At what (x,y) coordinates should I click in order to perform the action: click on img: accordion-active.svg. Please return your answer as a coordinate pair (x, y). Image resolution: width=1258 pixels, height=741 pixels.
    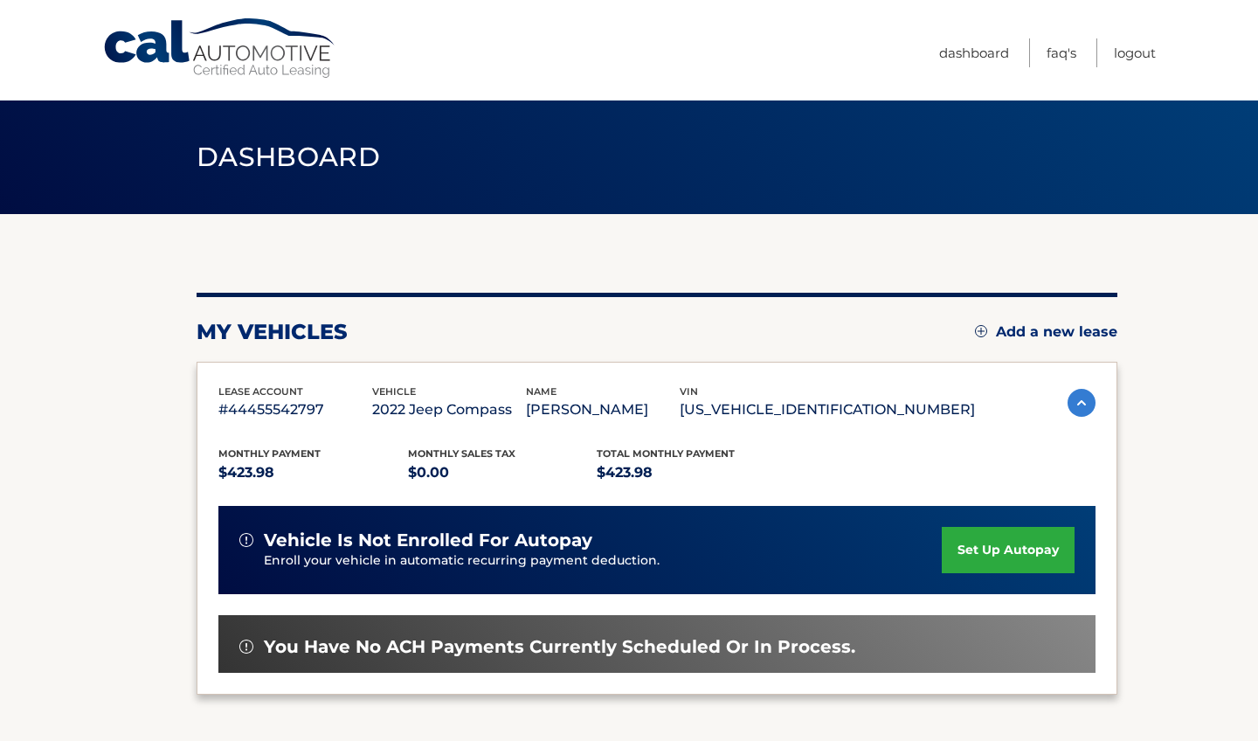
    Looking at the image, I should click on (1082, 403).